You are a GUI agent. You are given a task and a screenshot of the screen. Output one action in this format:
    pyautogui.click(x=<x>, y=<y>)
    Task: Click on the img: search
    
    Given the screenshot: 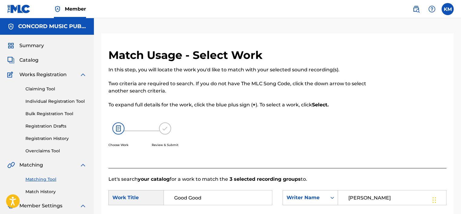 What is the action you would take?
    pyautogui.click(x=416, y=9)
    